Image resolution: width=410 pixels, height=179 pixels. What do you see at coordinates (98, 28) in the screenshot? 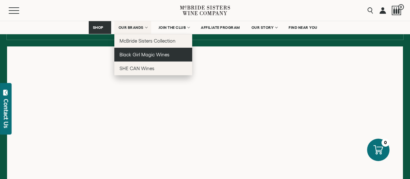
I see `span: SHOP` at bounding box center [98, 28].